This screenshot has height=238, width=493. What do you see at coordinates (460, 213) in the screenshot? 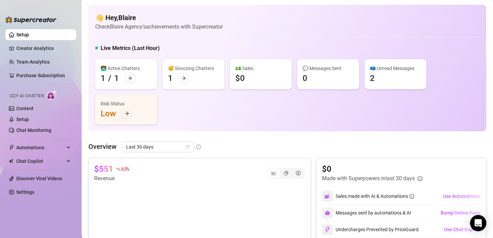
I see `button: Bump Online Fans` at bounding box center [460, 213].